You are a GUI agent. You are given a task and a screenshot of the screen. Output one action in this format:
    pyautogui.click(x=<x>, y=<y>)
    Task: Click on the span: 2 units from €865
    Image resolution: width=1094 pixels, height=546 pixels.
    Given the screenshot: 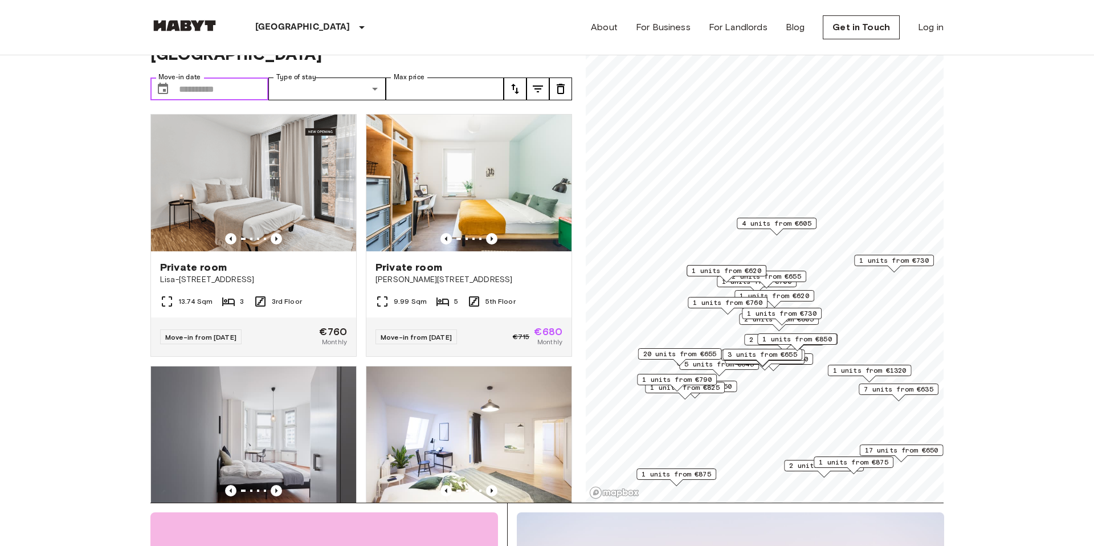 What is the action you would take?
    pyautogui.click(x=824, y=466)
    